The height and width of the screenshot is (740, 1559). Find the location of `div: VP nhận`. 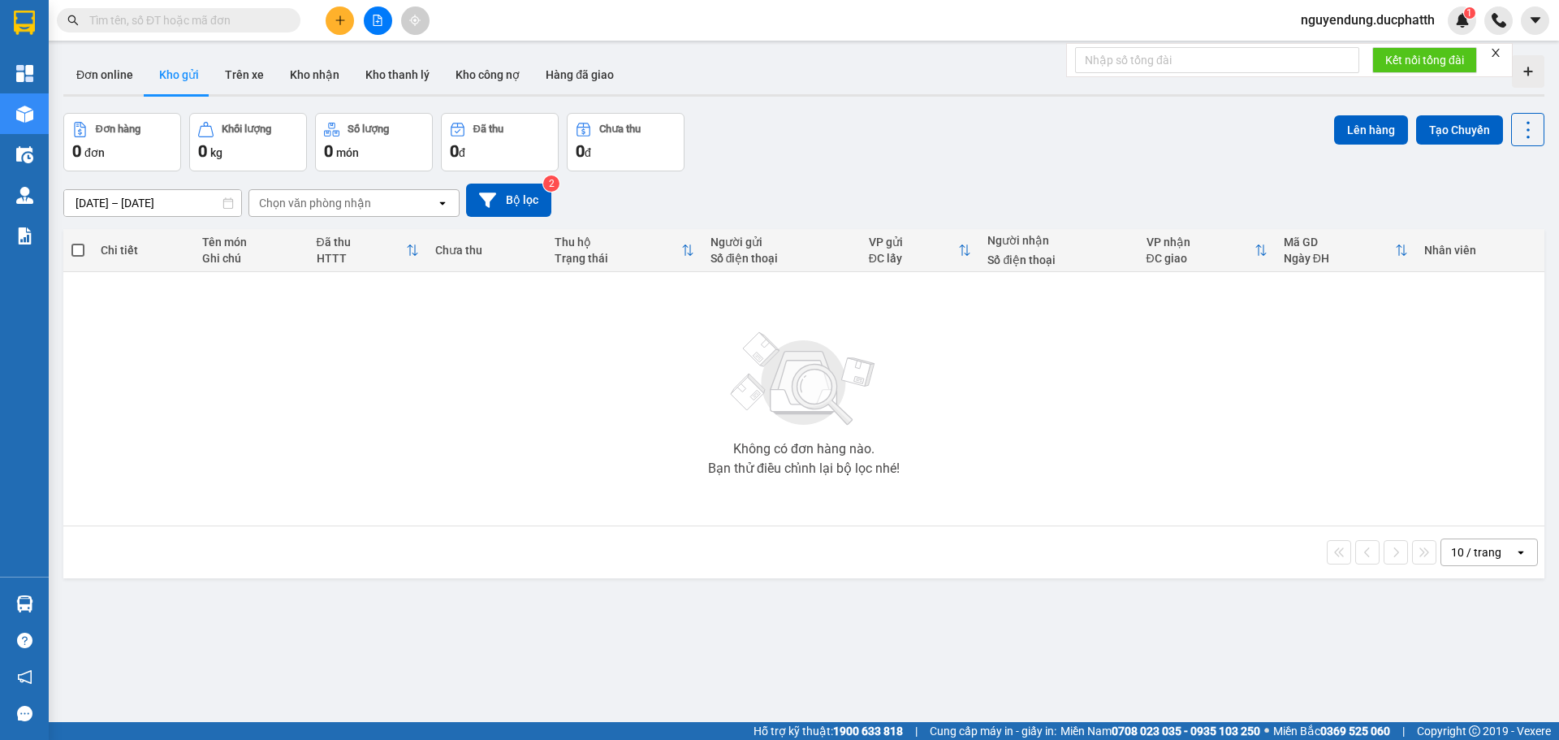

div: VP nhận is located at coordinates (1200, 242).